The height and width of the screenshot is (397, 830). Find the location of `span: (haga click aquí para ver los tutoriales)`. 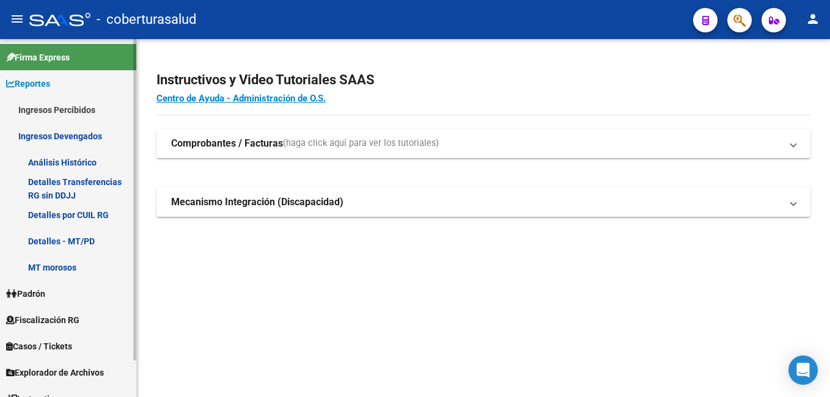

span: (haga click aquí para ver los tutoriales) is located at coordinates (360, 144).